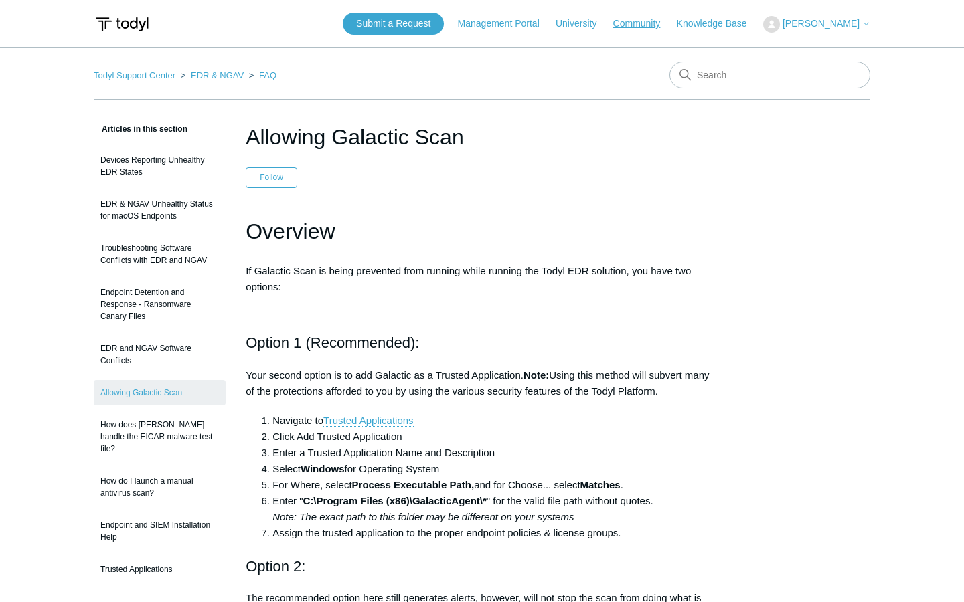  What do you see at coordinates (482, 137) in the screenshot?
I see `h1: Allowing Galactic Scan` at bounding box center [482, 137].